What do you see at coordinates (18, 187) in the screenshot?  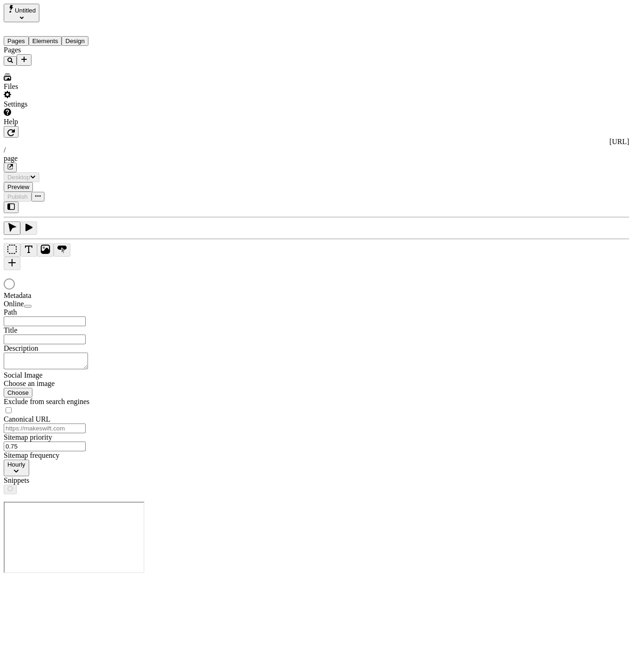 I see `span: Preview` at bounding box center [18, 187].